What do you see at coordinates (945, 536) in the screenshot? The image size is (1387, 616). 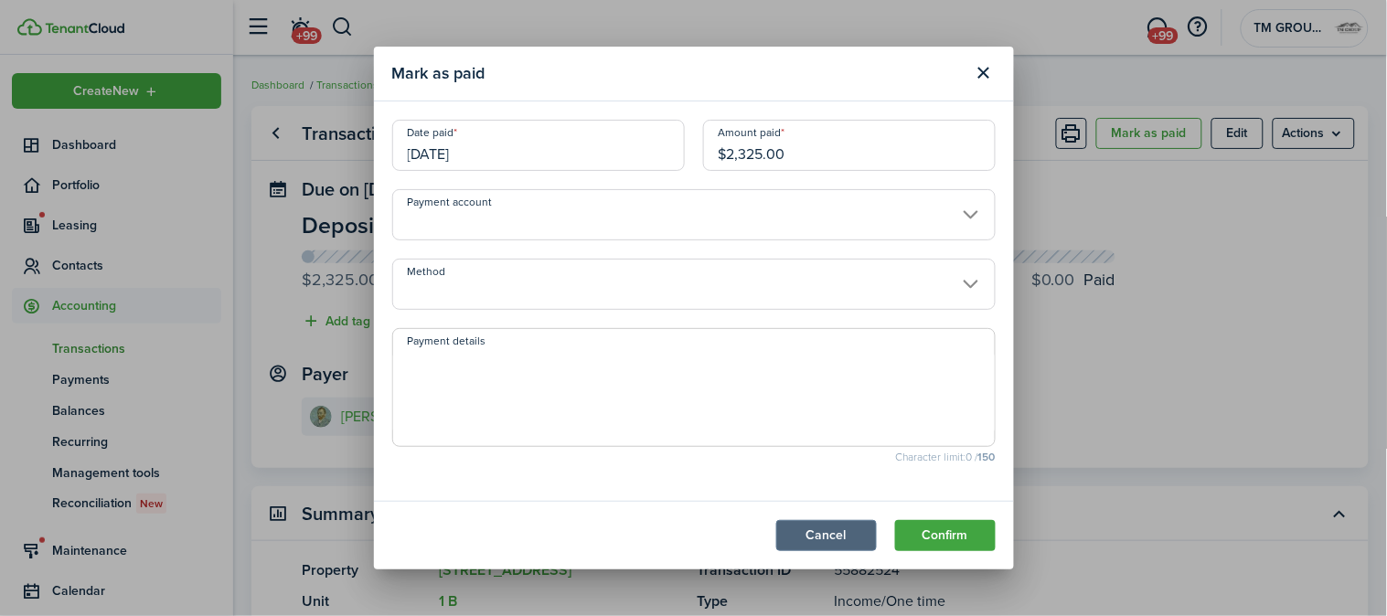 I see `button: Confirm` at bounding box center [945, 536].